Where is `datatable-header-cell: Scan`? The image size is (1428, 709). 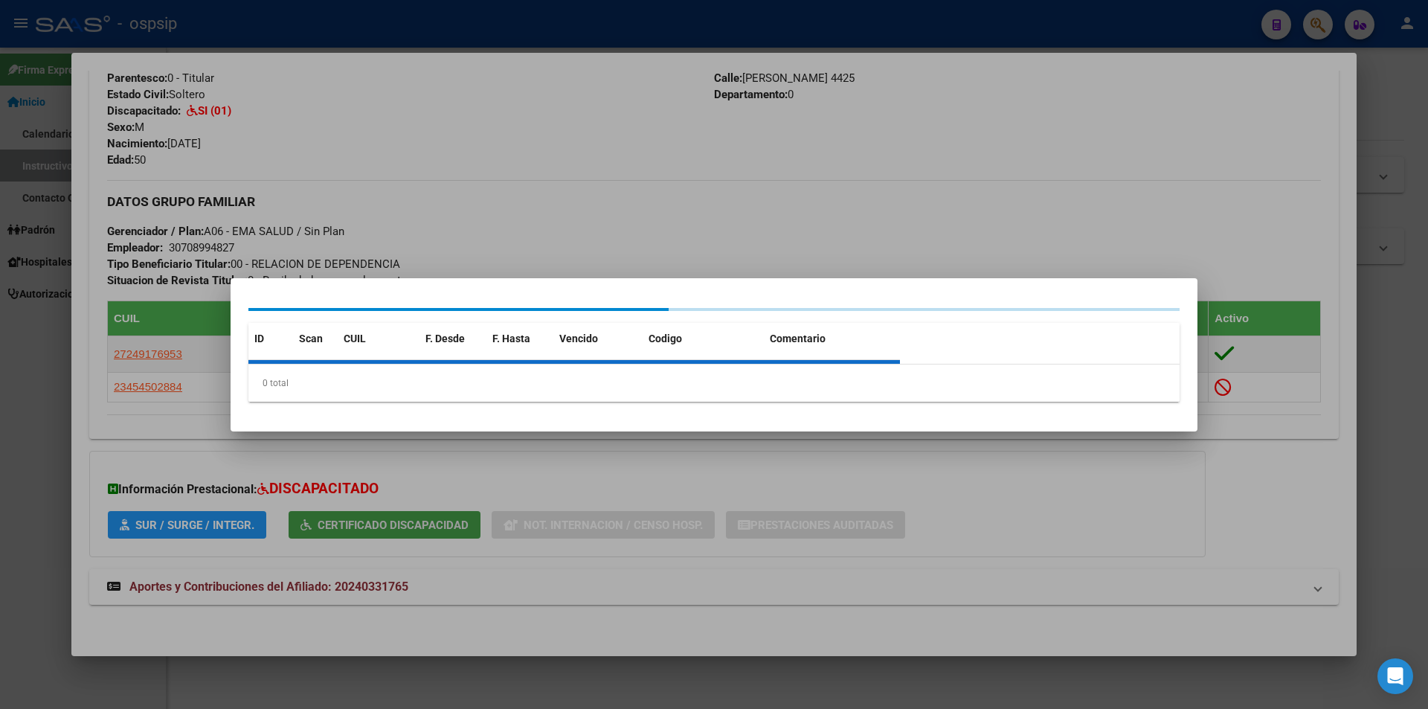 datatable-header-cell: Scan is located at coordinates (315, 338).